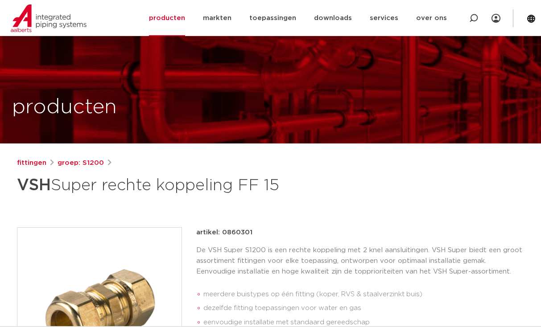  Describe the element at coordinates (64, 107) in the screenshot. I see `h1: producten` at that location.